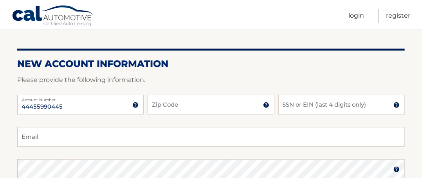  Describe the element at coordinates (53, 16) in the screenshot. I see `a: Cal Automotive` at that location.